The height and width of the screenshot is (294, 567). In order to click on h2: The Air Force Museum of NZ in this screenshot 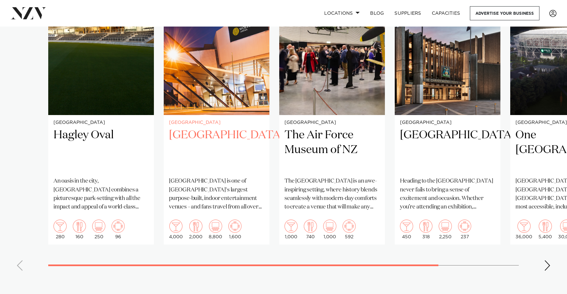, I will do `click(332, 150)`.